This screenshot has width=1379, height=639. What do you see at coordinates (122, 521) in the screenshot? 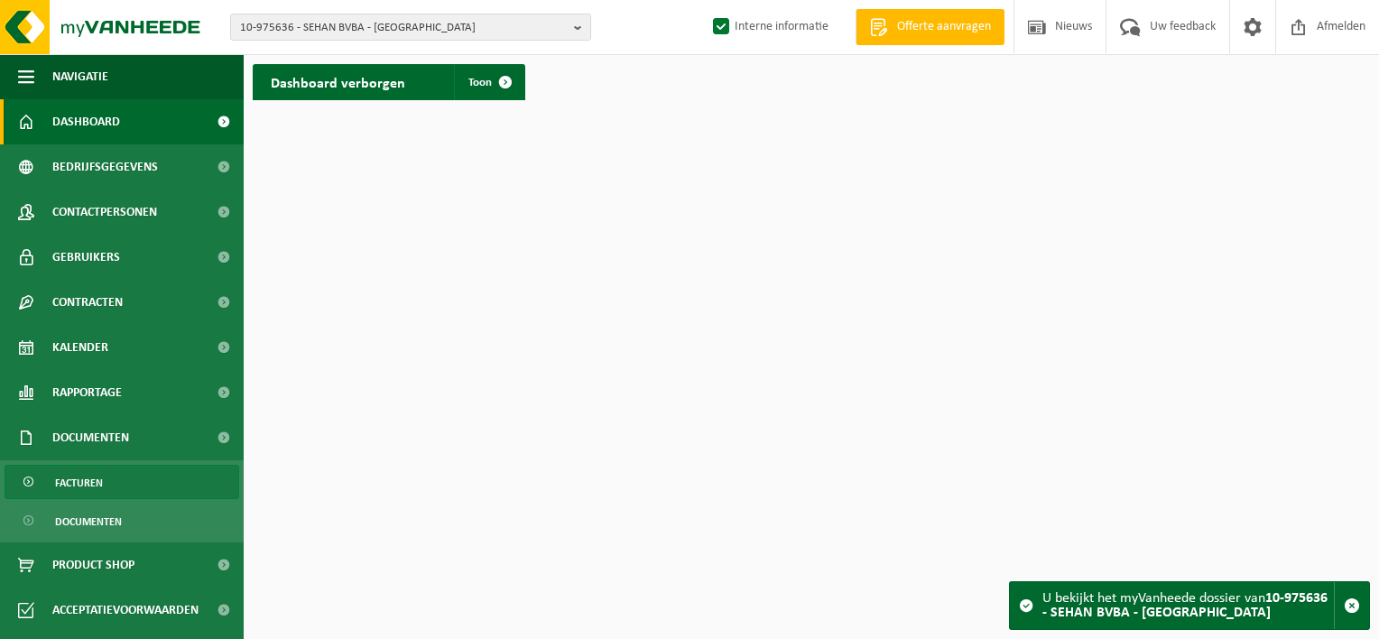
I see `a: Documenten` at bounding box center [122, 521].